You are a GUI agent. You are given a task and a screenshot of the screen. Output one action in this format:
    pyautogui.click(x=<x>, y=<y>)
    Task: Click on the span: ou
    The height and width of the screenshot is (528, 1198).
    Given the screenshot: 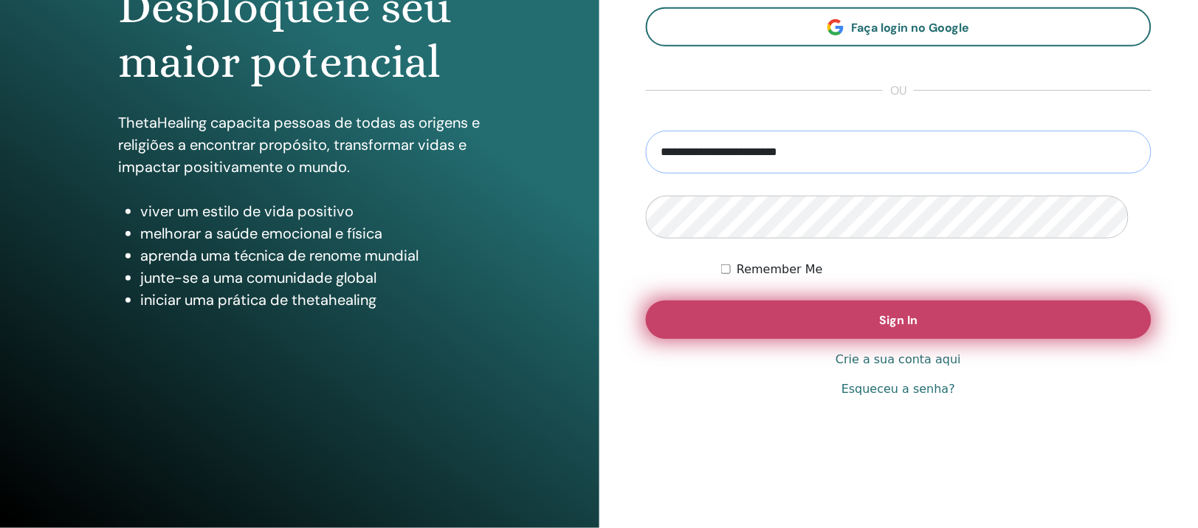 What is the action you would take?
    pyautogui.click(x=898, y=91)
    